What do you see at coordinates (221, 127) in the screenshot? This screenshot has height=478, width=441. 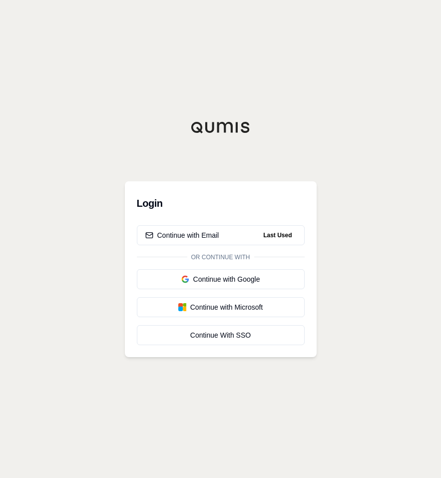 I see `img: Qumis` at bounding box center [221, 127].